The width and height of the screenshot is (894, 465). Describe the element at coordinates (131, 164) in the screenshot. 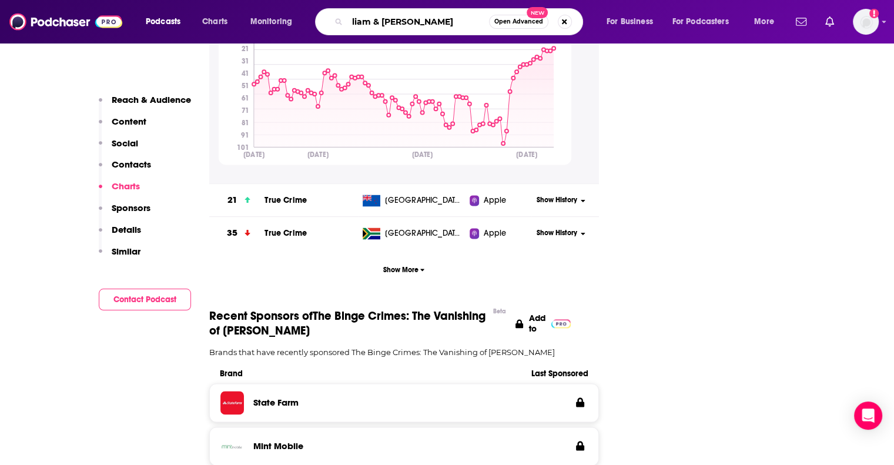

I see `p: Contacts` at that location.